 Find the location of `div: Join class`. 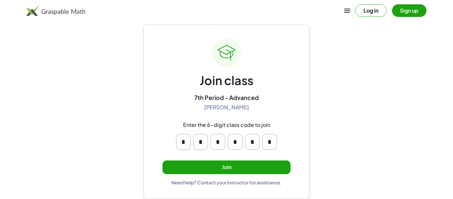

div: Join class is located at coordinates (227, 80).